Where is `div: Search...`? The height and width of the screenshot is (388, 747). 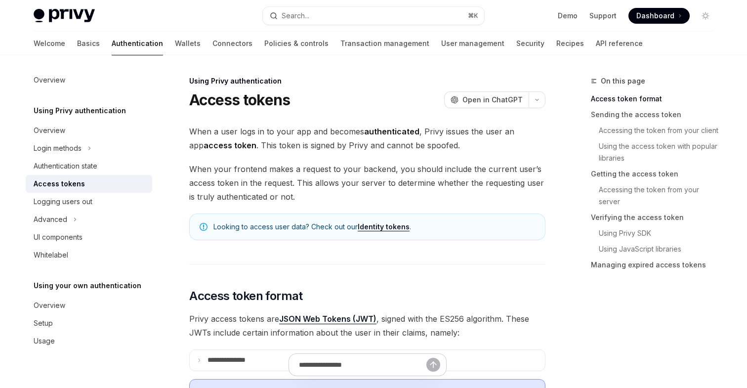
div: Search... is located at coordinates (296, 16).